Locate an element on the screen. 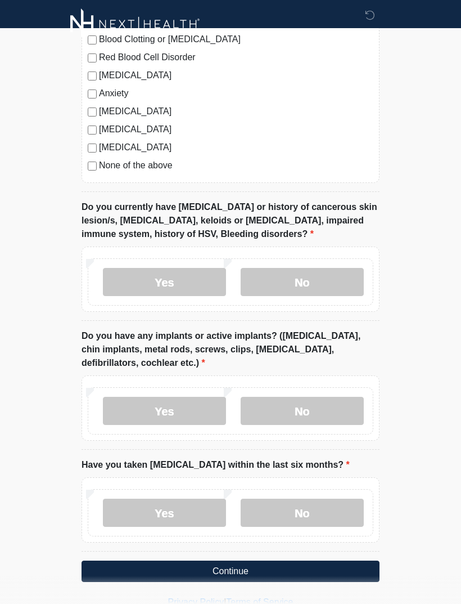  label: None of the above is located at coordinates (236, 165).